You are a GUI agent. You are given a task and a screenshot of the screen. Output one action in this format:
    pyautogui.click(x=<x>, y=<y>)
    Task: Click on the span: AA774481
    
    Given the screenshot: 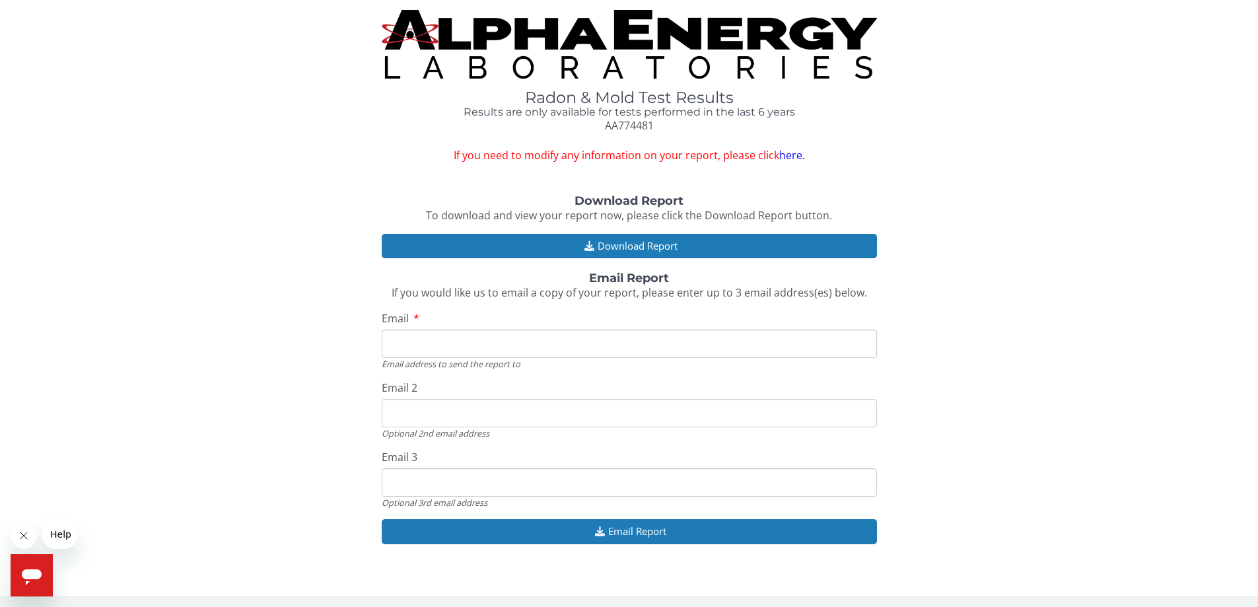 What is the action you would take?
    pyautogui.click(x=629, y=126)
    